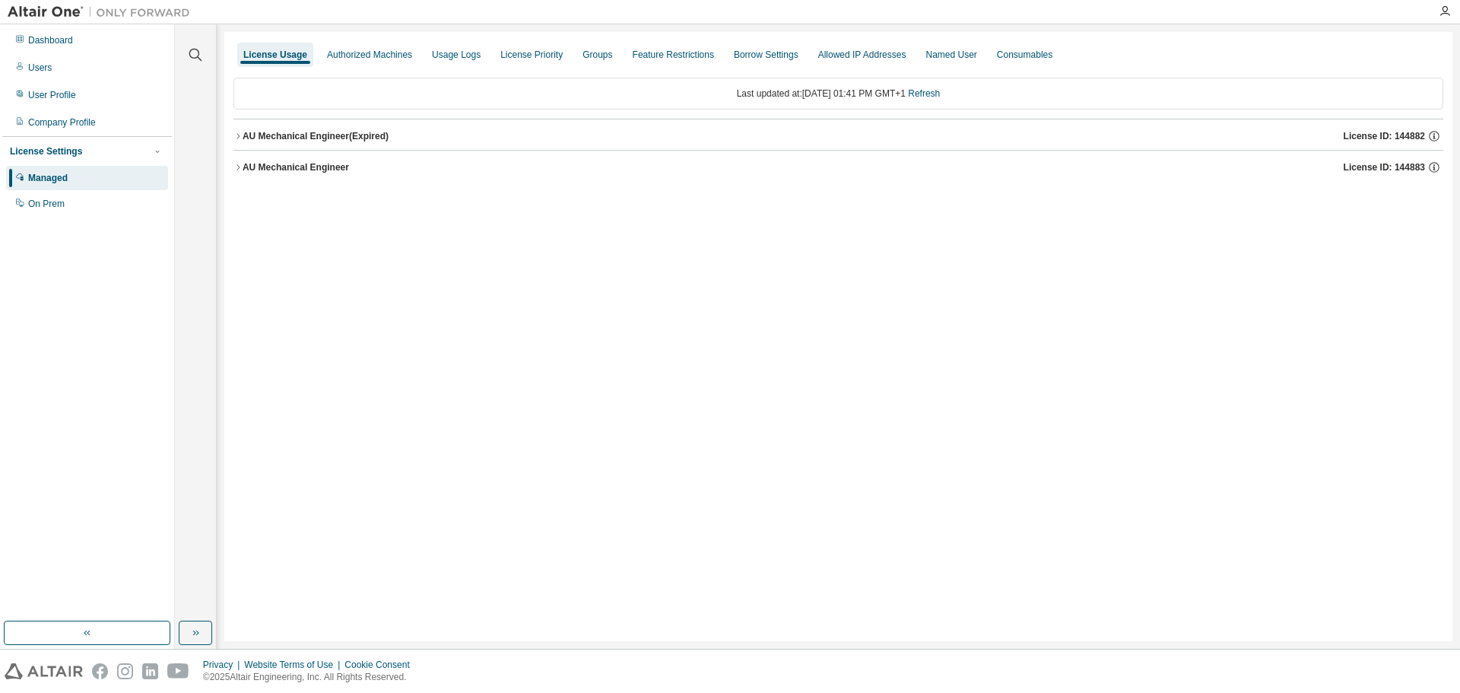 This screenshot has width=1460, height=693. What do you see at coordinates (597, 55) in the screenshot?
I see `div: Groups` at bounding box center [597, 55].